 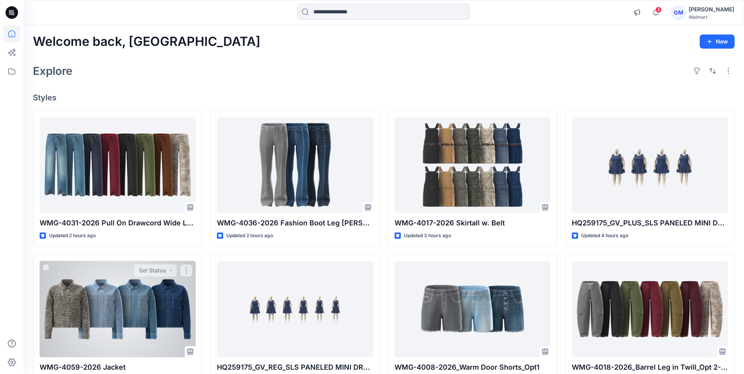 What do you see at coordinates (427, 236) in the screenshot?
I see `p: Updated 3 hours ago` at bounding box center [427, 236].